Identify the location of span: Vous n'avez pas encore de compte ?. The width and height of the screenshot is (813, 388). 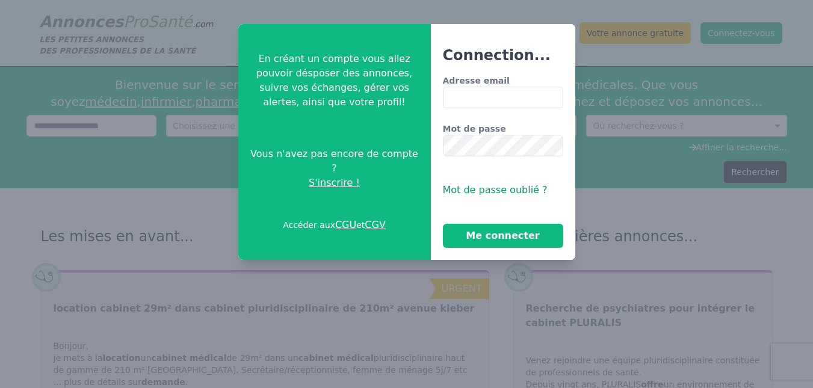
(335, 161).